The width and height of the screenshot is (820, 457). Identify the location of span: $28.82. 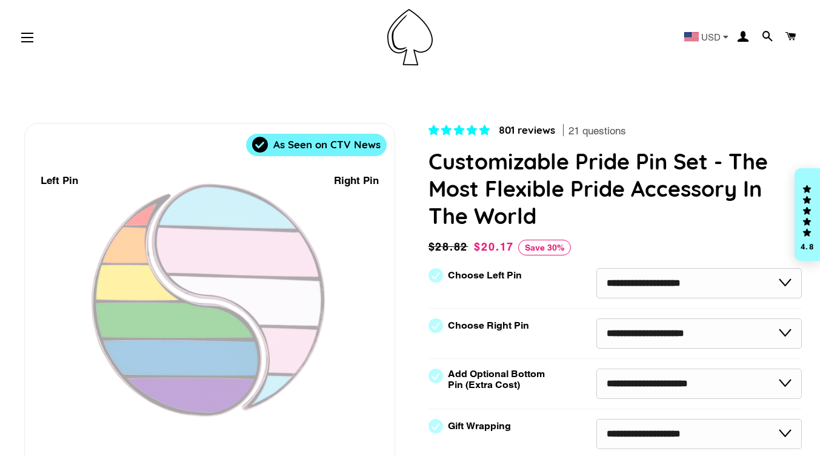
(450, 247).